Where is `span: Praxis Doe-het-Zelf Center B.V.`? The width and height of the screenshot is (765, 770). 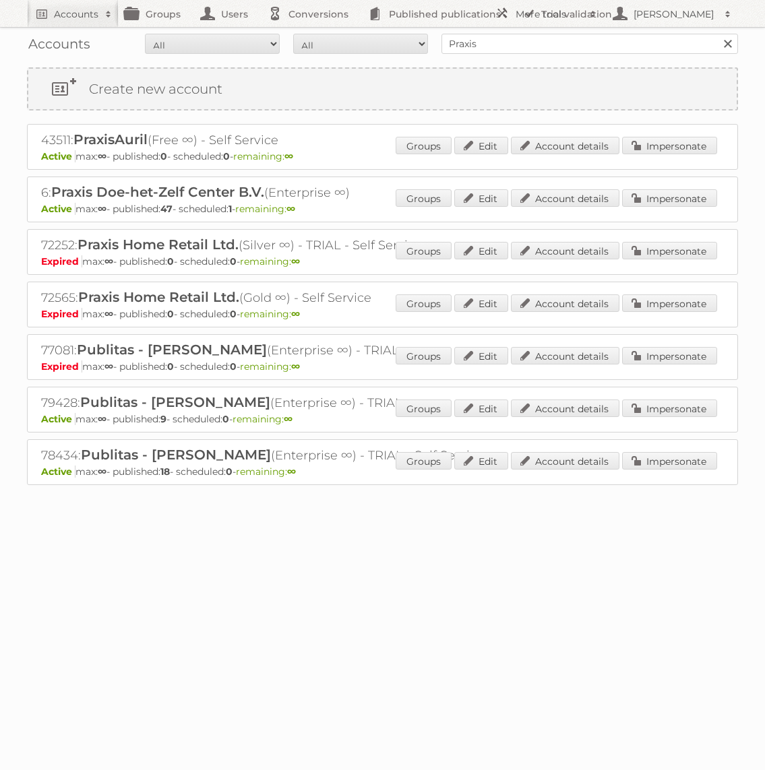 span: Praxis Doe-het-Zelf Center B.V. is located at coordinates (158, 192).